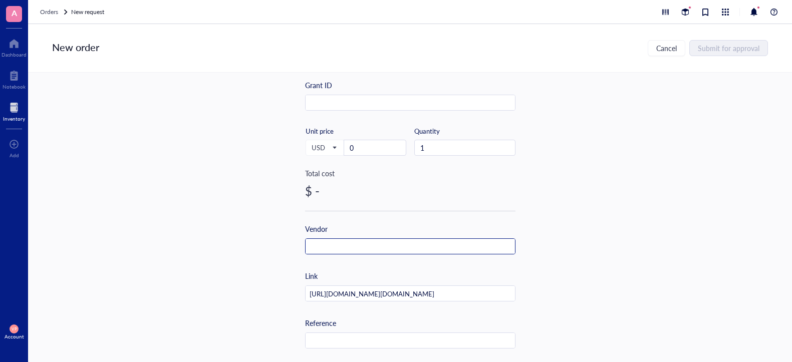  Describe the element at coordinates (14, 155) in the screenshot. I see `div: Add` at that location.